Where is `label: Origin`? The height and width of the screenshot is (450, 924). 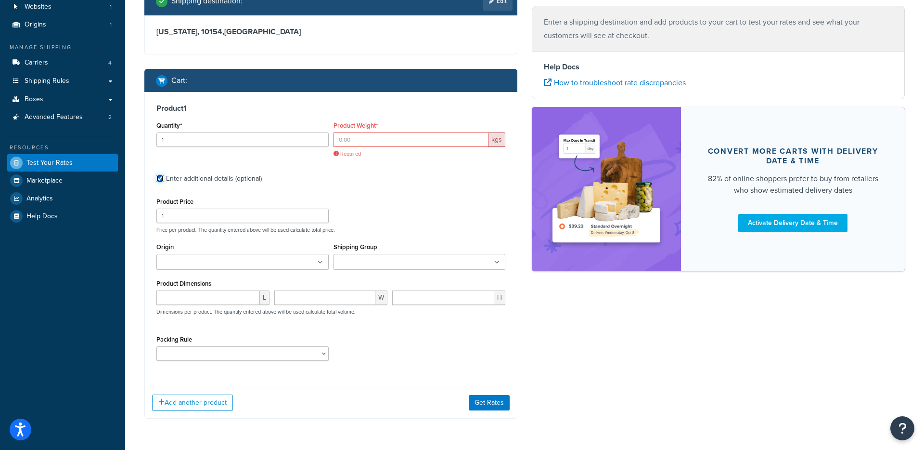
label: Origin is located at coordinates (165, 247).